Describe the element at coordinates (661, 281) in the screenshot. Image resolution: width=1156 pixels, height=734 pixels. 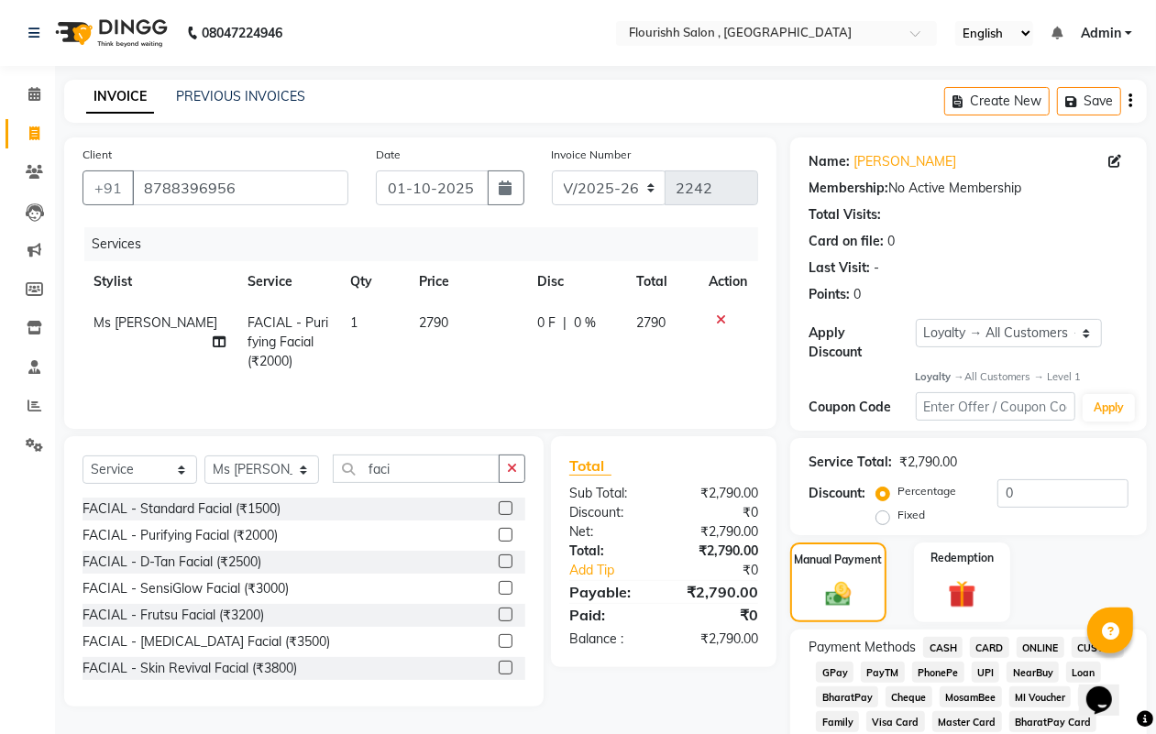
I see `th: Total` at that location.